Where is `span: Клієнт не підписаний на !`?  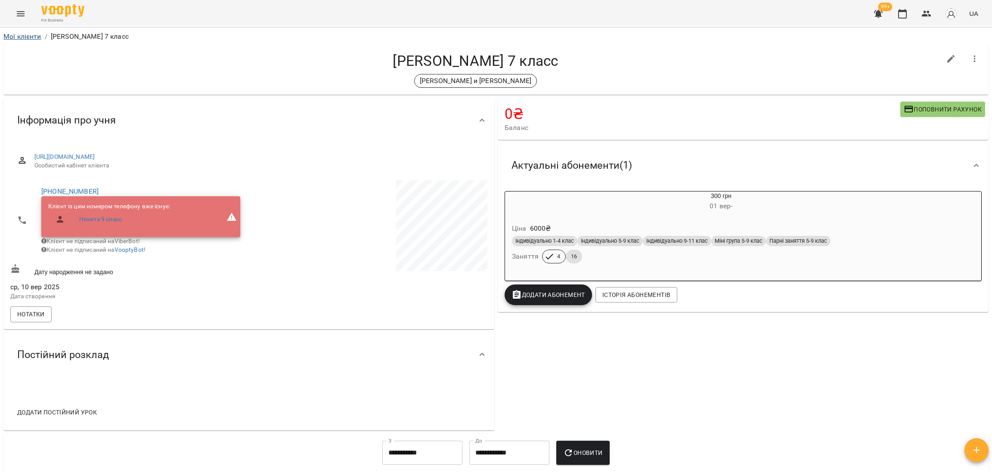 span: Клієнт не підписаний на ! is located at coordinates (93, 250).